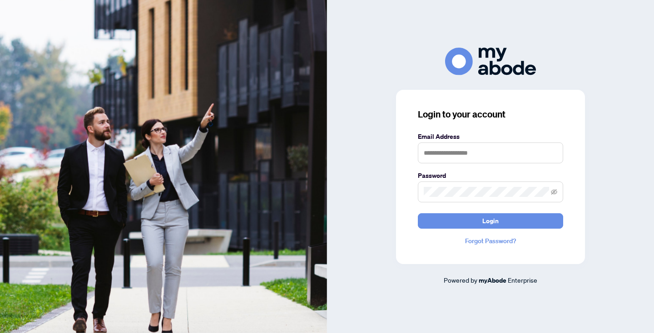 This screenshot has height=333, width=654. Describe the element at coordinates (460, 280) in the screenshot. I see `span: Powered by` at that location.